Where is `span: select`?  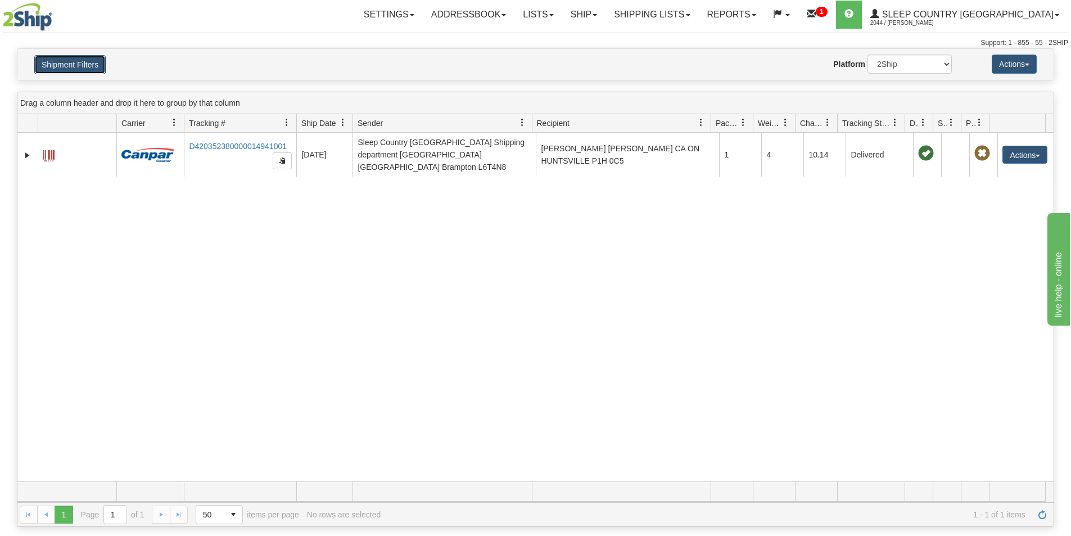 span: select is located at coordinates (233, 514).